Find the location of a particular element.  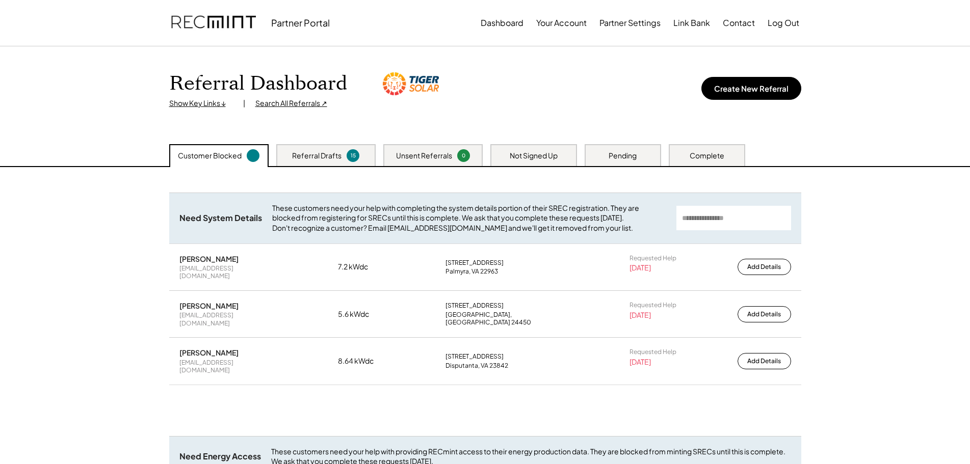

button: Create New Referral is located at coordinates (751, 88).